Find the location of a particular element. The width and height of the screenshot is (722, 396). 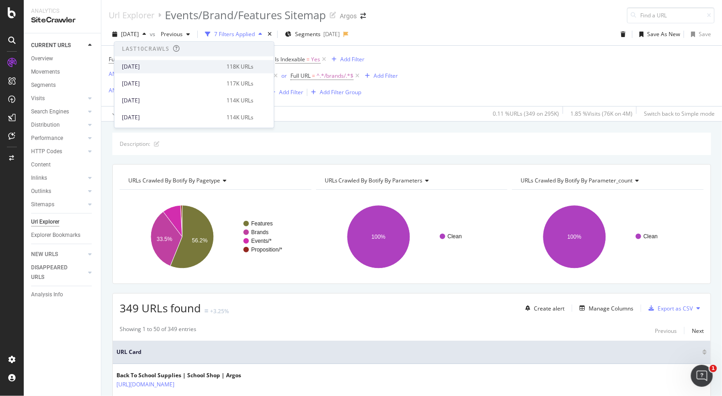

span: vs is located at coordinates (154, 34).